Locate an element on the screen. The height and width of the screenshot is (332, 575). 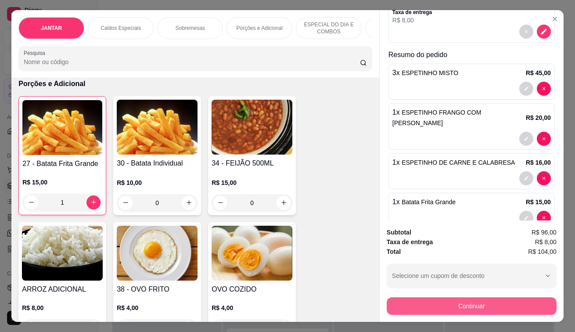
span: R$ 8,00 is located at coordinates (545, 242).